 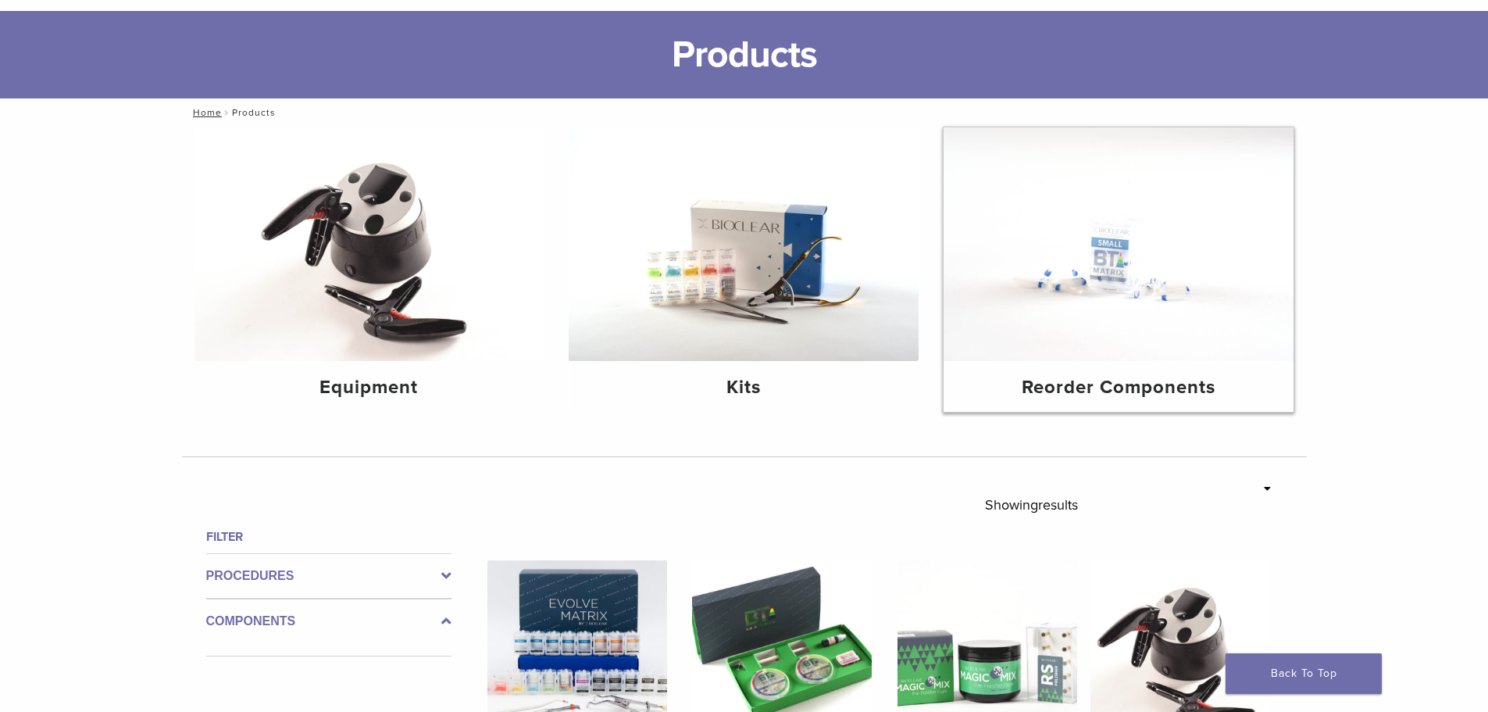 I want to click on img: Equipment, so click(x=370, y=244).